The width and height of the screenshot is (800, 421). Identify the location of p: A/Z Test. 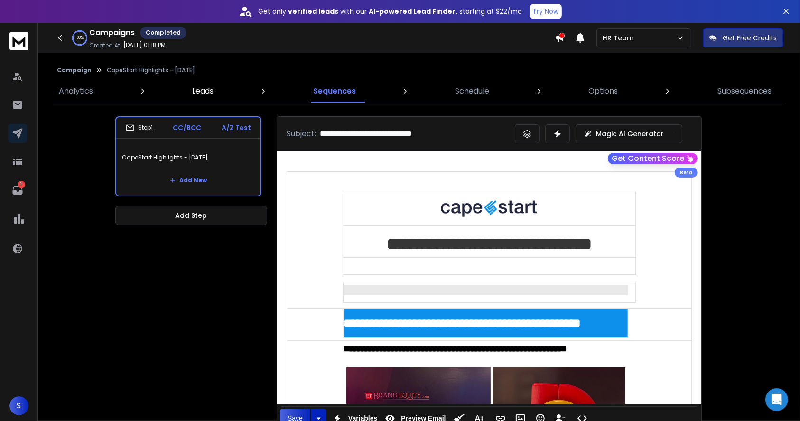
(236, 128).